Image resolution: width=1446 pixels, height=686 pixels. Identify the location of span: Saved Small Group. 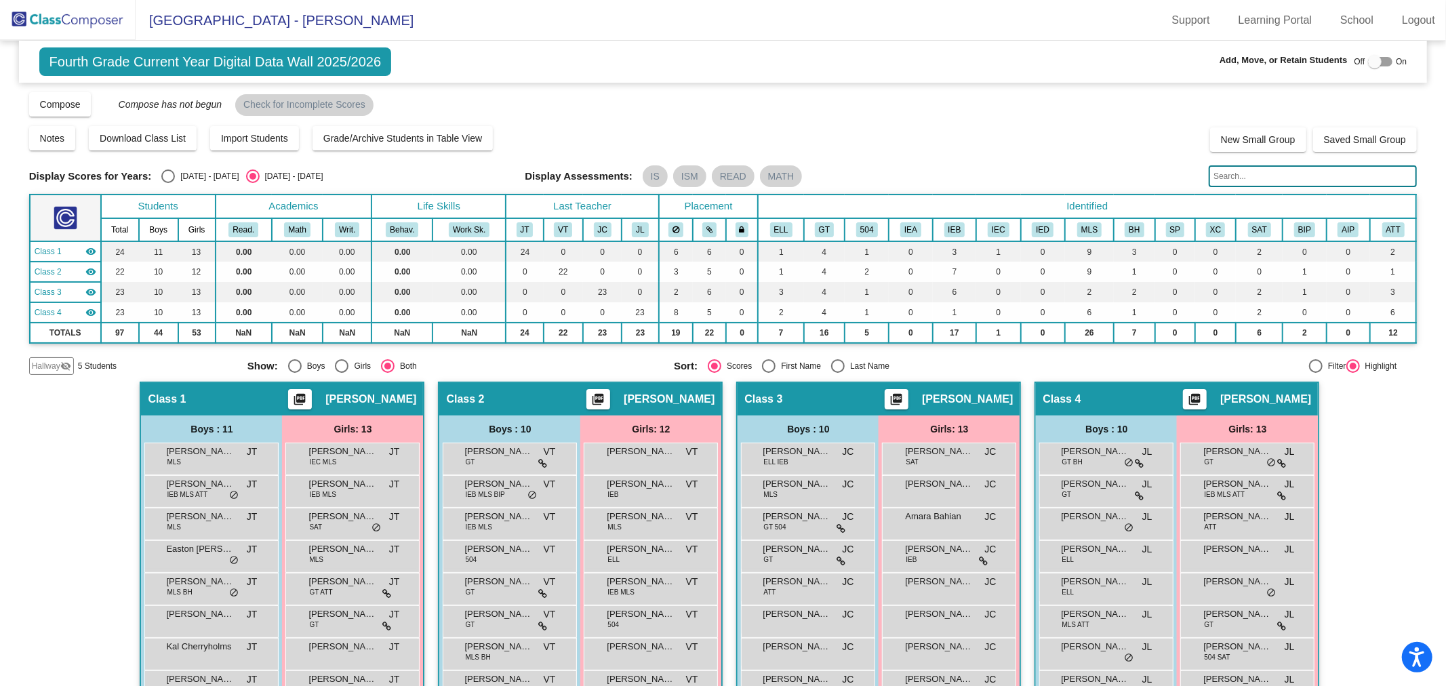
(1365, 140).